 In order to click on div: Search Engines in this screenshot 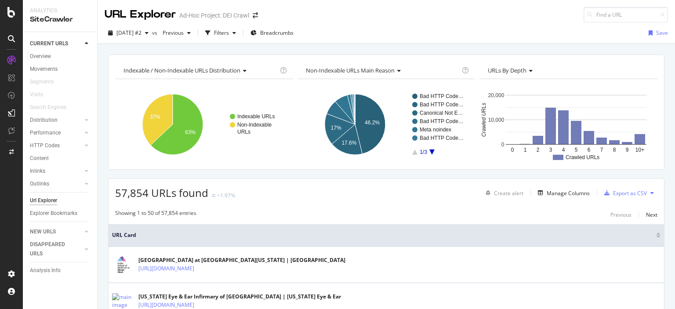, I will do `click(48, 107)`.